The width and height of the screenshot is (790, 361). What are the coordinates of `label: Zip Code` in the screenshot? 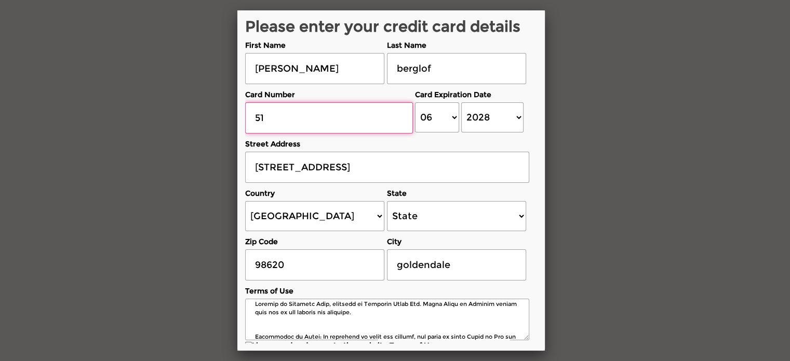 It's located at (315, 242).